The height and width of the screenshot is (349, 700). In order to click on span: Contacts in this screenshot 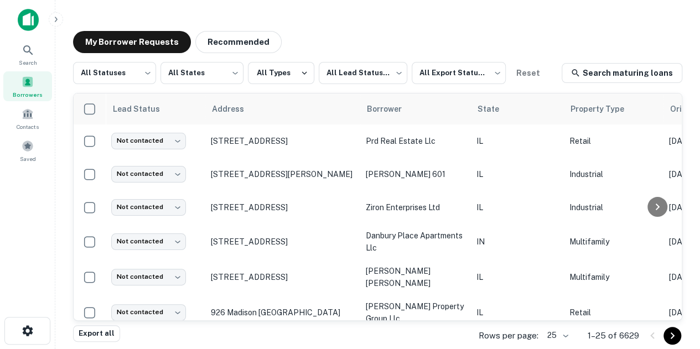, I will do `click(28, 127)`.